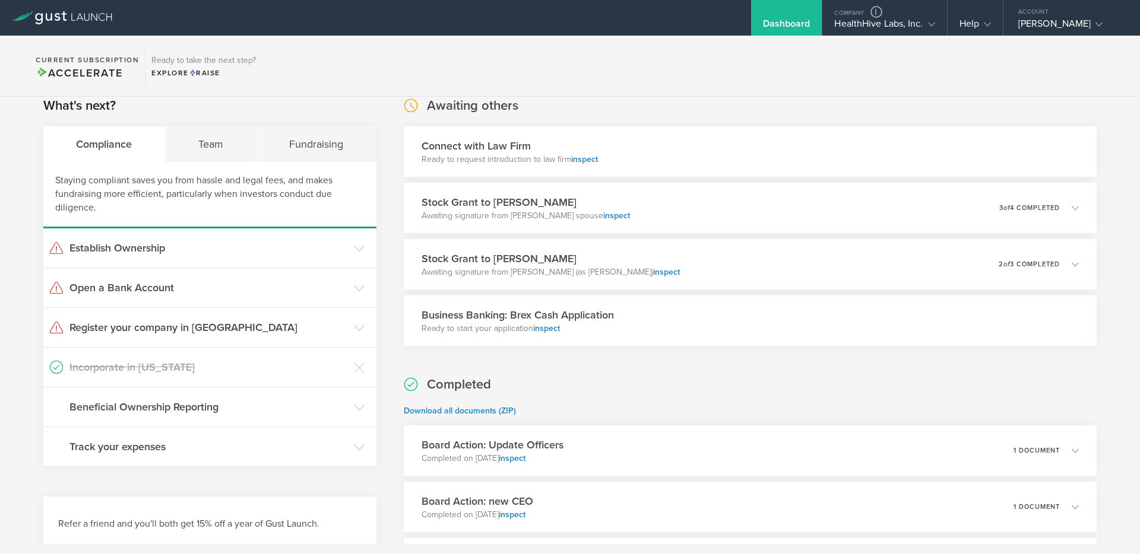 Image resolution: width=1140 pixels, height=554 pixels. Describe the element at coordinates (975, 27) in the screenshot. I see `div: Help` at that location.